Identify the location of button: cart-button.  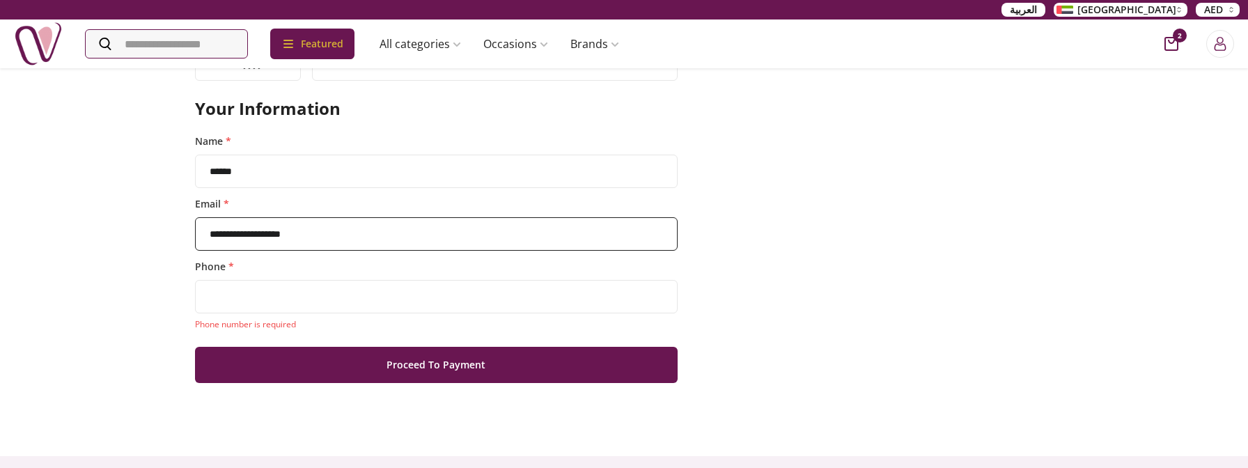
(1171, 44).